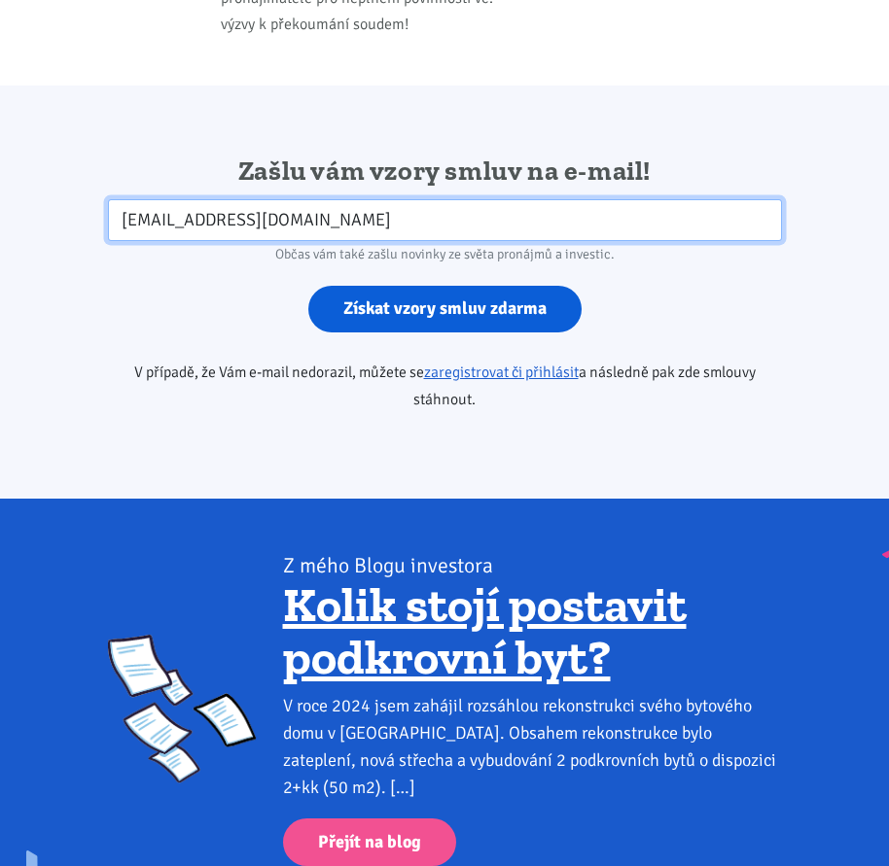 The image size is (889, 866). Describe the element at coordinates (532, 566) in the screenshot. I see `div: Z mého Blogu investora` at that location.